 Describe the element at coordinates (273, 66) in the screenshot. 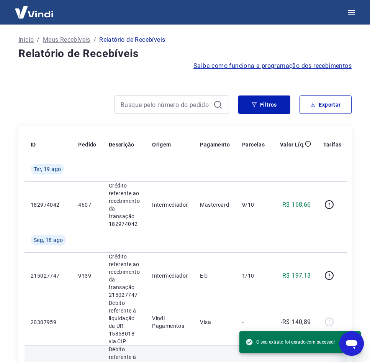

I see `span: Saiba como funciona a programação dos recebimentos` at that location.